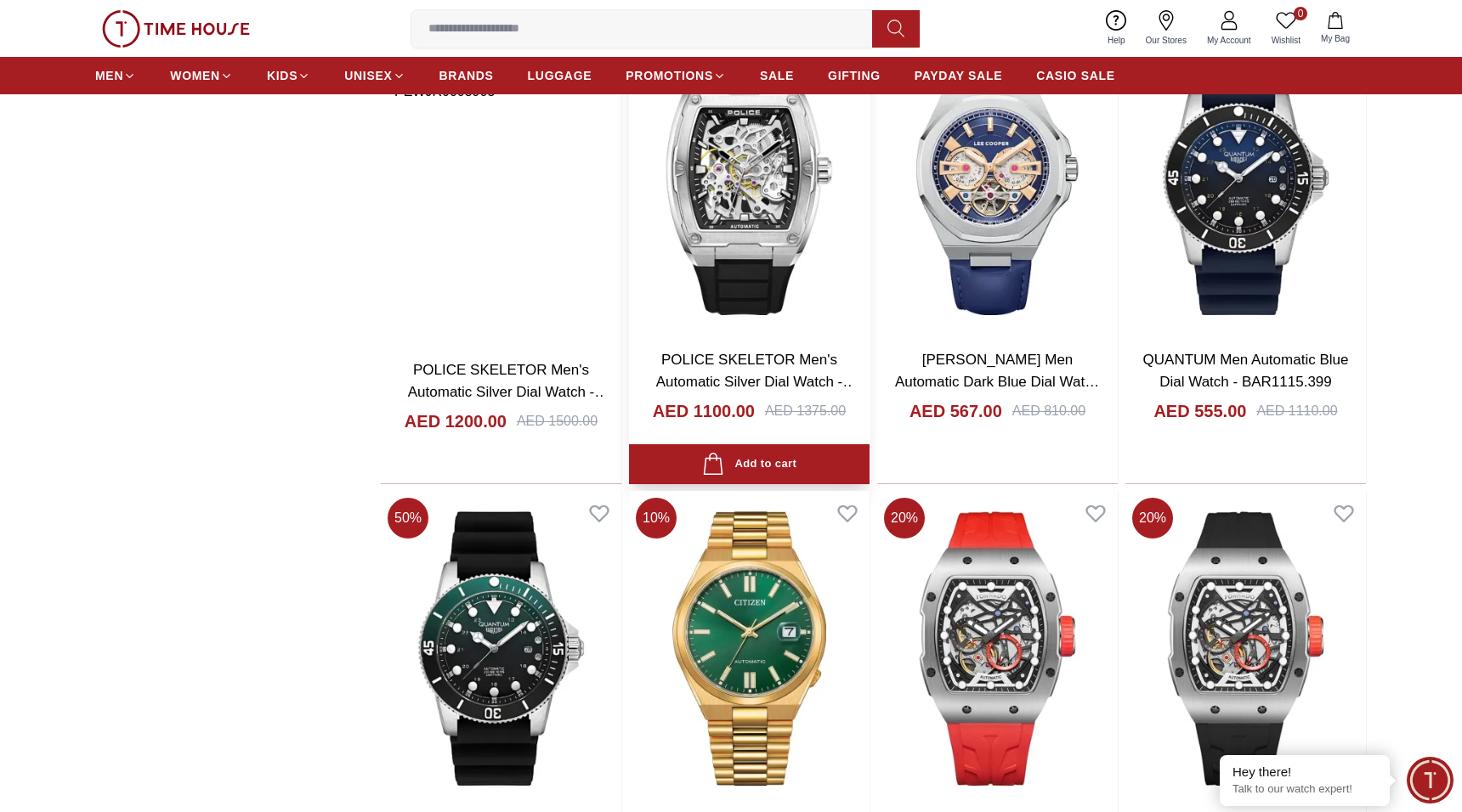 The height and width of the screenshot is (812, 1462). What do you see at coordinates (749, 464) in the screenshot?
I see `button: Add to cart` at bounding box center [749, 464].